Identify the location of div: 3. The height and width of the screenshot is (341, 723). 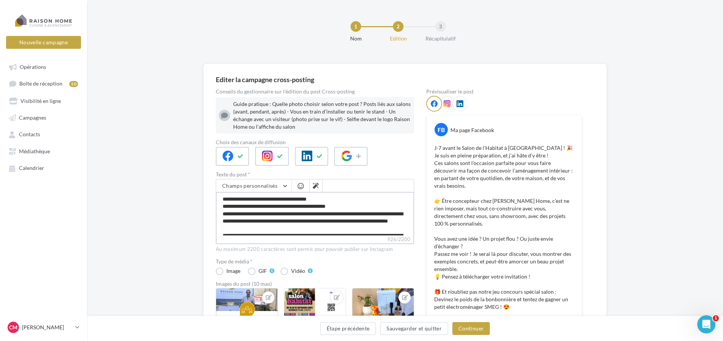
(441, 27).